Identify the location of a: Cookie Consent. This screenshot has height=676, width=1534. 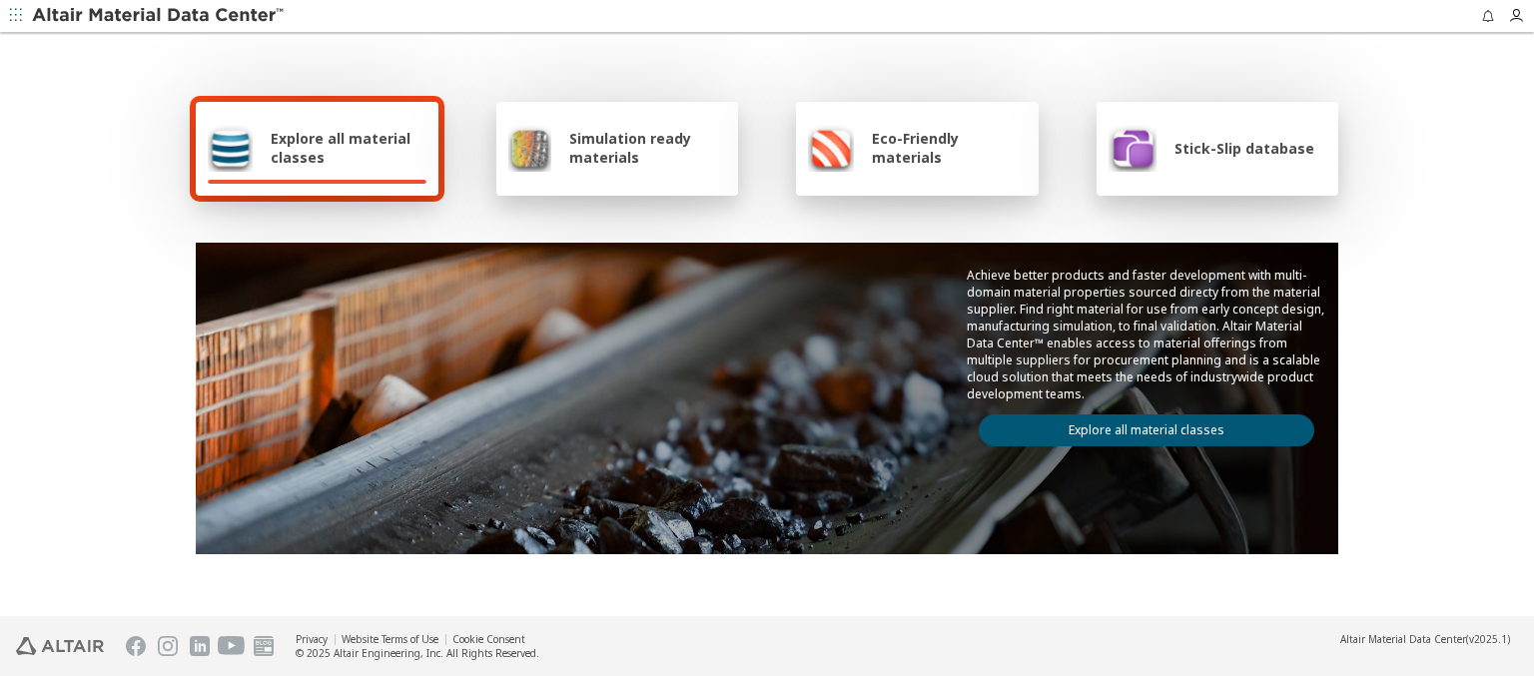
(489, 639).